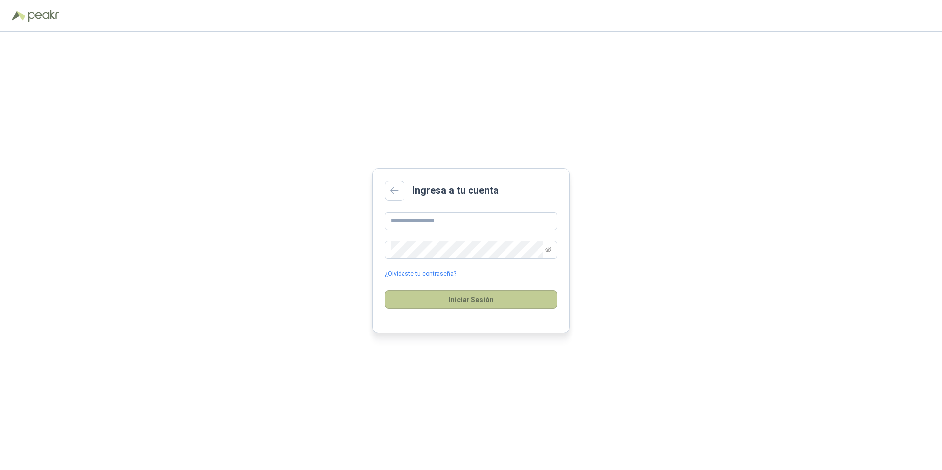 The width and height of the screenshot is (942, 470). What do you see at coordinates (549, 250) in the screenshot?
I see `span: eye-invisible` at bounding box center [549, 250].